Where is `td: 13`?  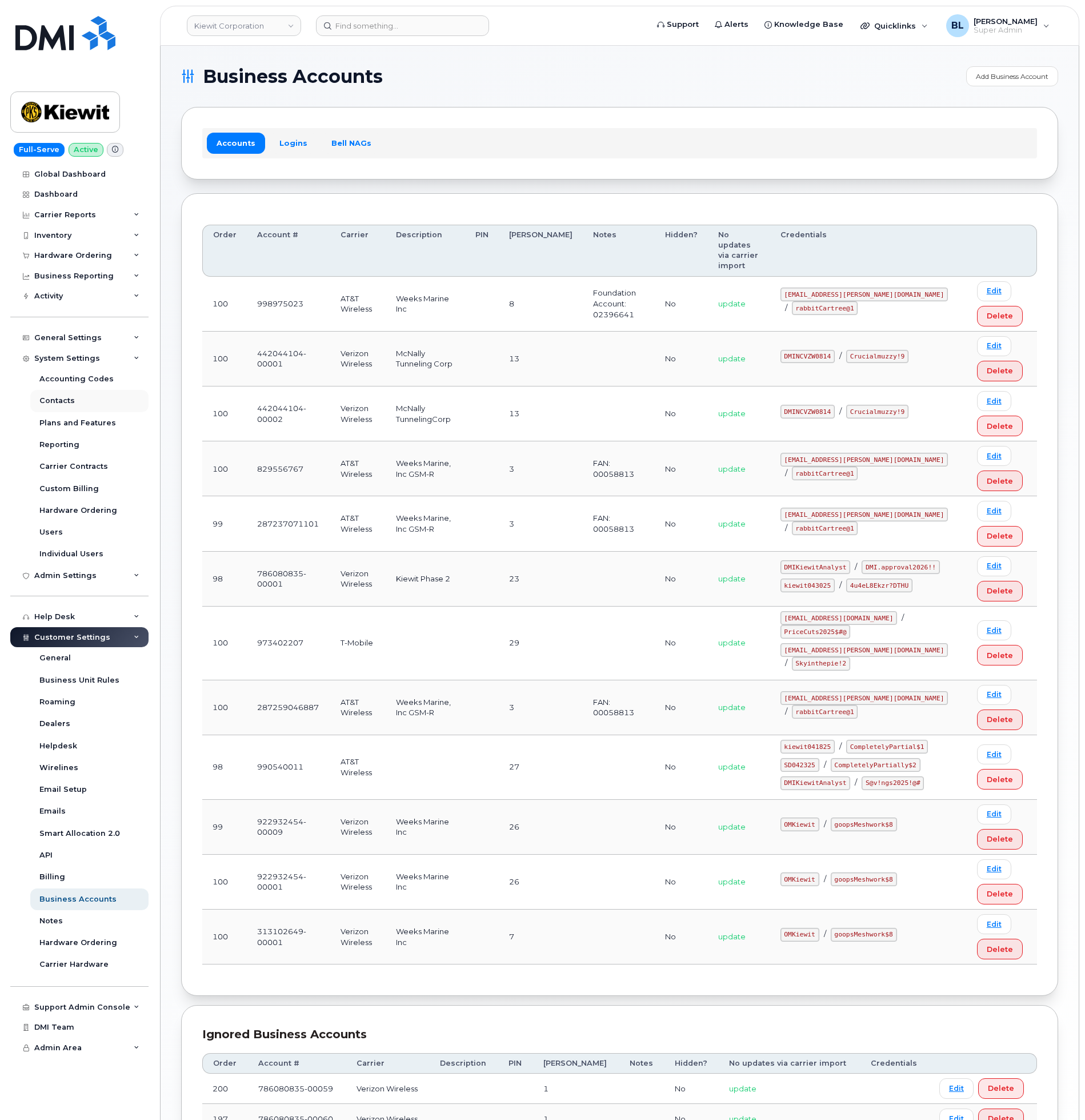 td: 13 is located at coordinates (541, 413).